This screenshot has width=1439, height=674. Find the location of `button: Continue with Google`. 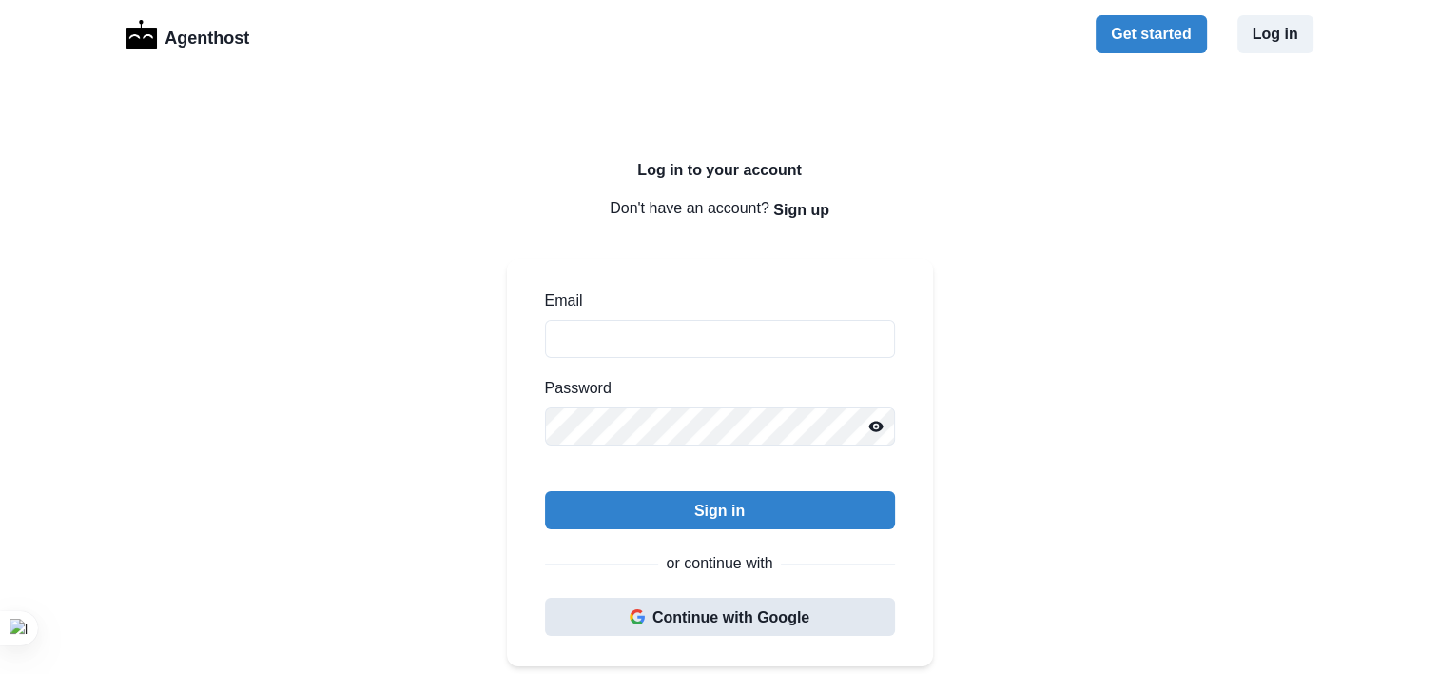

button: Continue with Google is located at coordinates (720, 616).